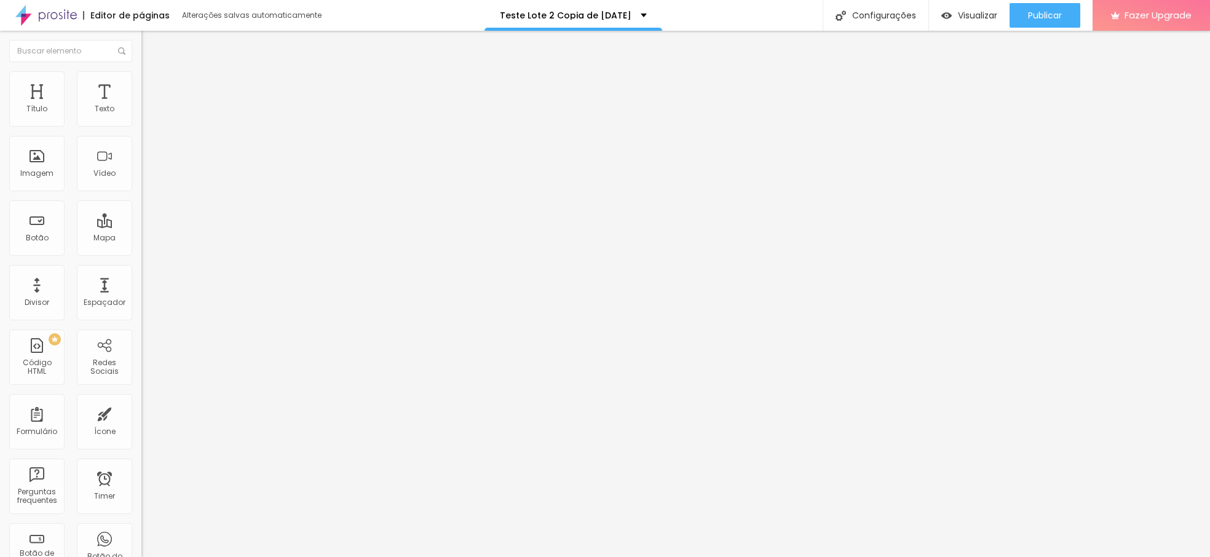 This screenshot has height=557, width=1210. What do you see at coordinates (105, 173) in the screenshot?
I see `div: Vídeo` at bounding box center [105, 173].